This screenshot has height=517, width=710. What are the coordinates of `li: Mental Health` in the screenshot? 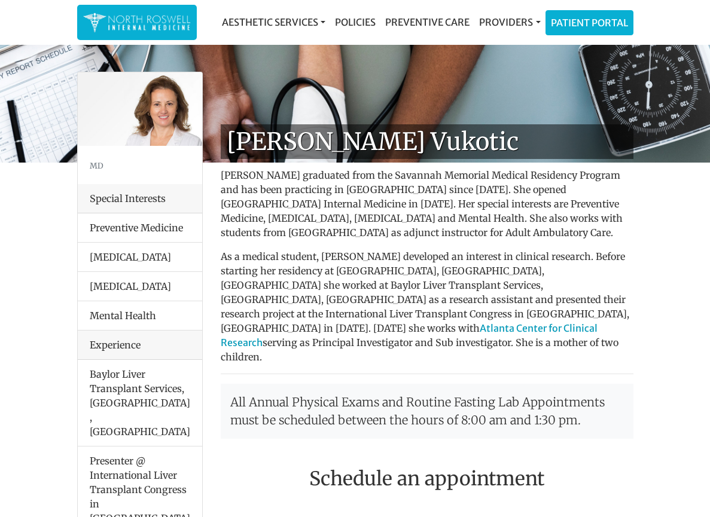 It's located at (140, 316).